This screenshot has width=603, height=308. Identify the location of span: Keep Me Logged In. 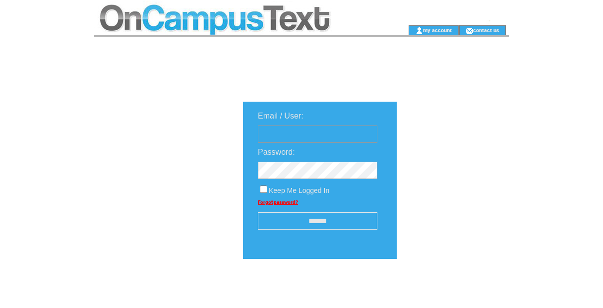
(299, 190).